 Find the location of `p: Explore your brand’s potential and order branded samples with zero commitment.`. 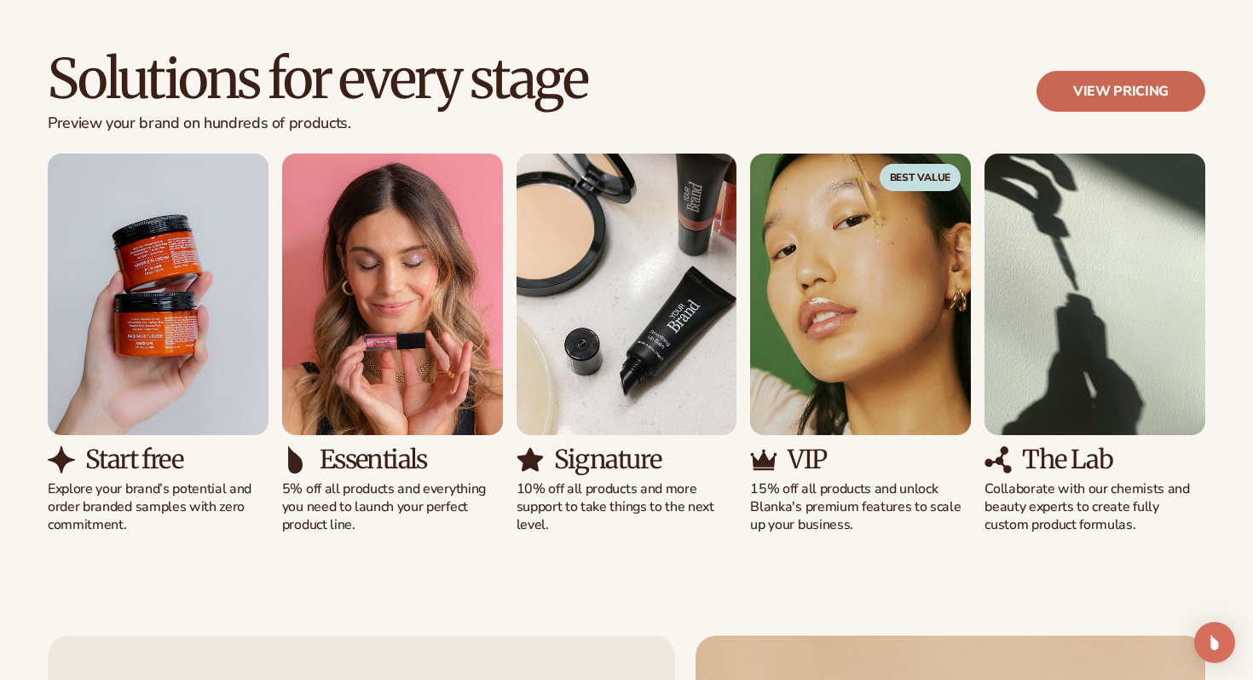

p: Explore your brand’s potential and order branded samples with zero commitment. is located at coordinates (158, 506).